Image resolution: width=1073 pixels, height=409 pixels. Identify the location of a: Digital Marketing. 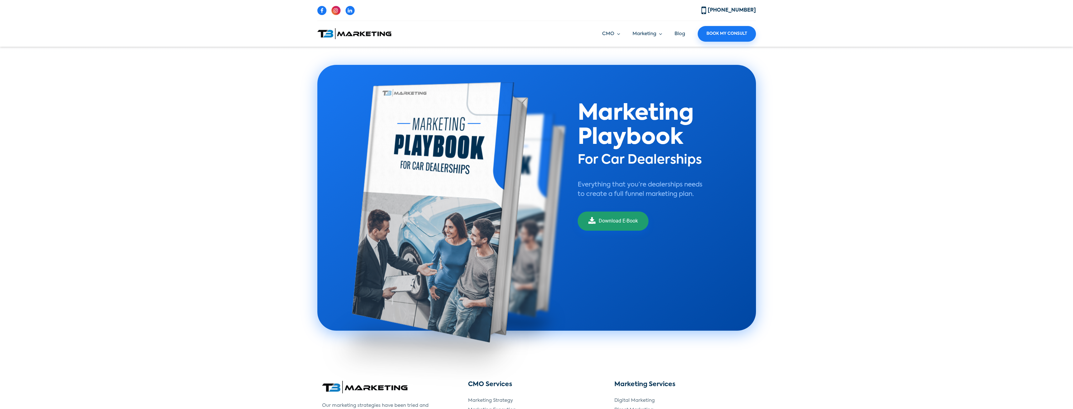
(634, 400).